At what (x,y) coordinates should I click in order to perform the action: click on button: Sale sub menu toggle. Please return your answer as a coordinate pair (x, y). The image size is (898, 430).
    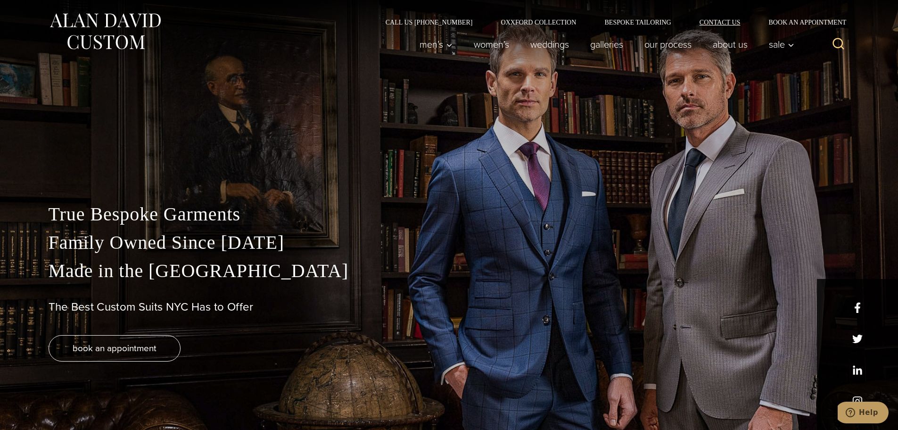
    Looking at the image, I should click on (779, 44).